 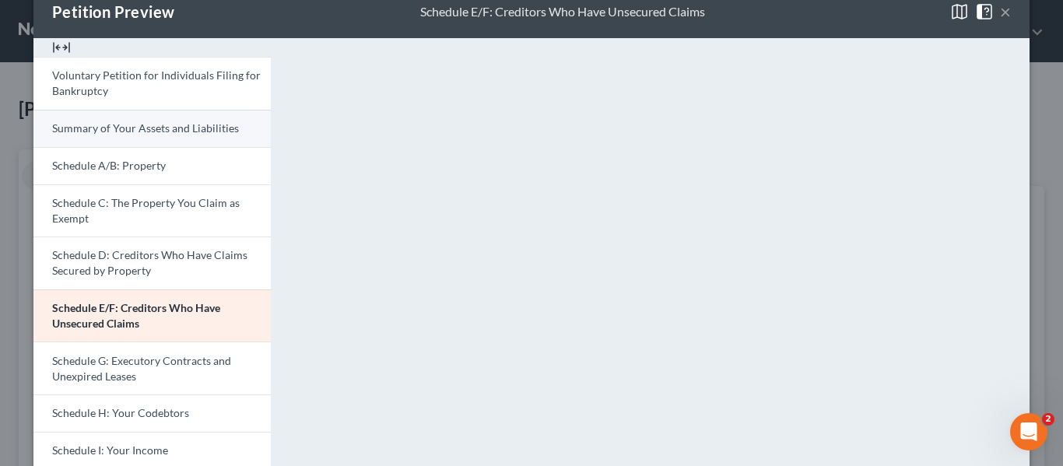 I want to click on a: Schedule G: Executory Contracts and Unexpired Leases, so click(x=152, y=368).